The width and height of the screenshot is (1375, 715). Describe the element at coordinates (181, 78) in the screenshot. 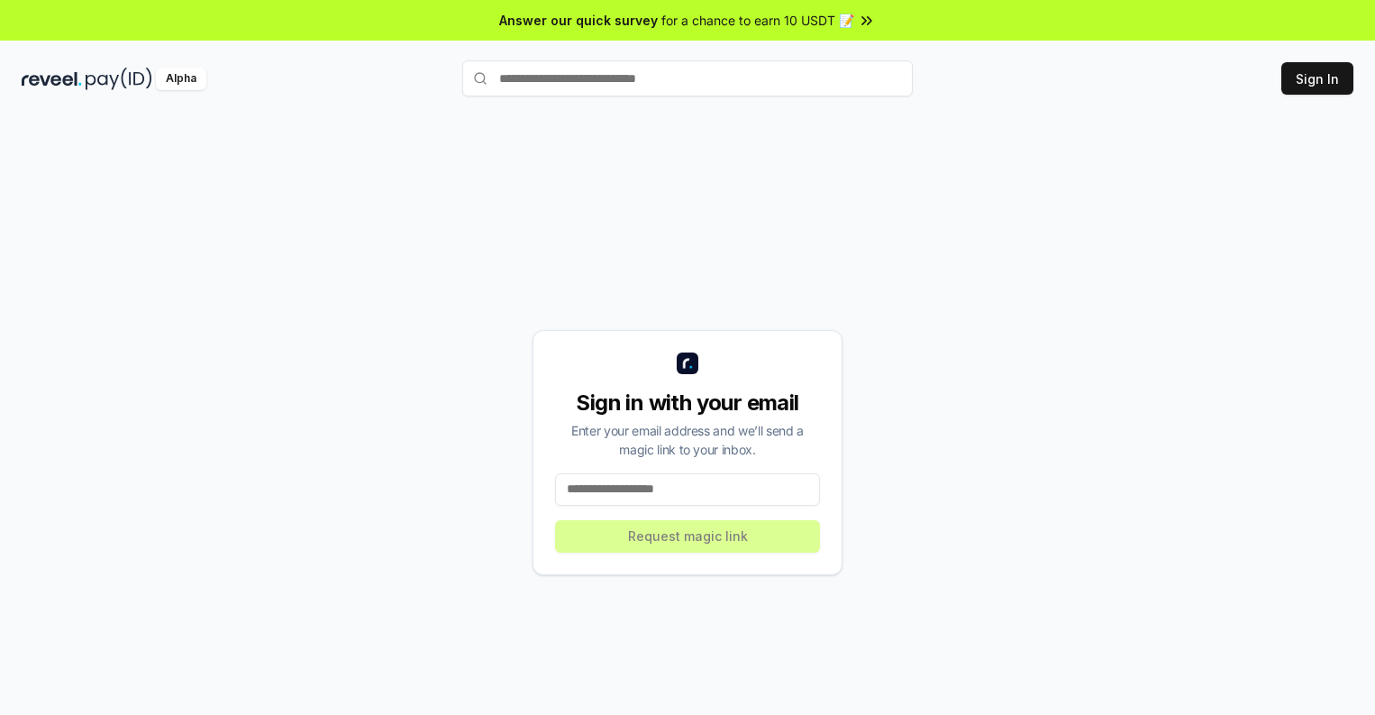

I see `div: Alpha` at that location.